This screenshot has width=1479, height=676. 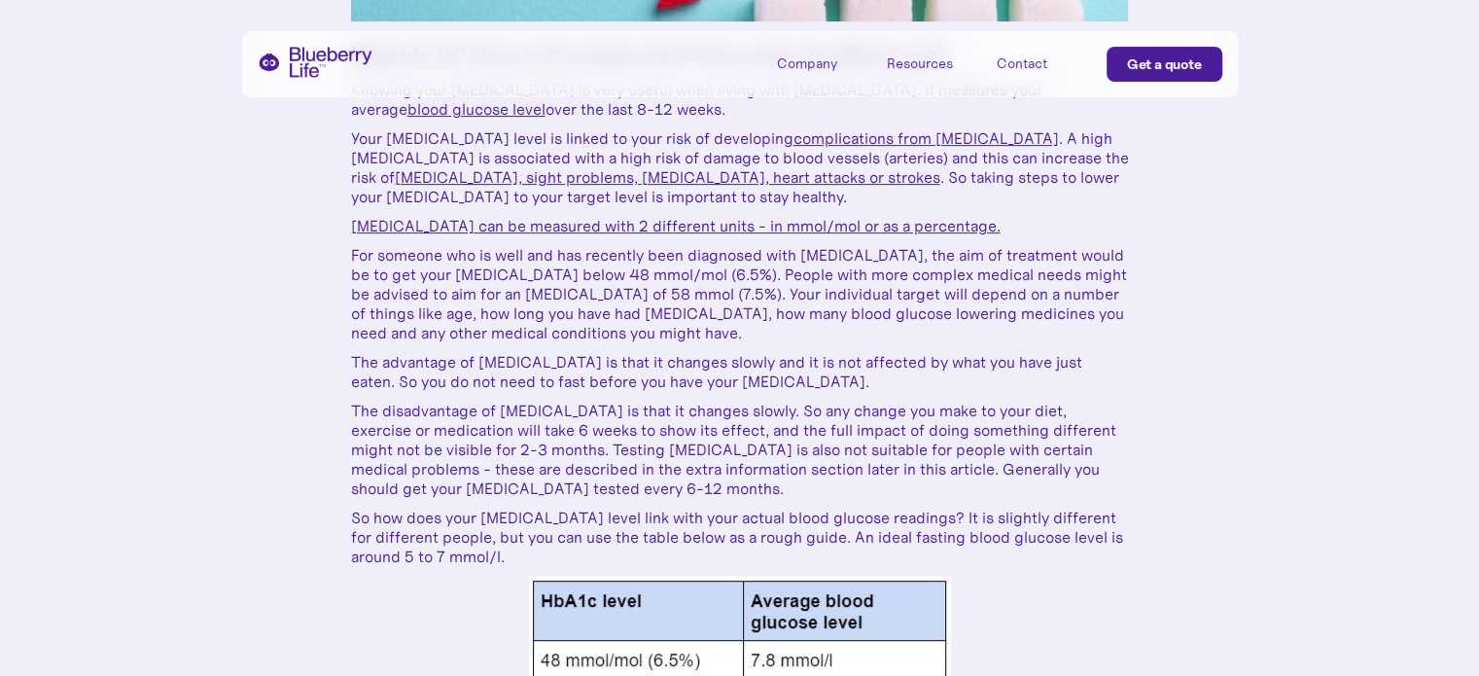 What do you see at coordinates (1164, 64) in the screenshot?
I see `div: Get a quote` at bounding box center [1164, 64].